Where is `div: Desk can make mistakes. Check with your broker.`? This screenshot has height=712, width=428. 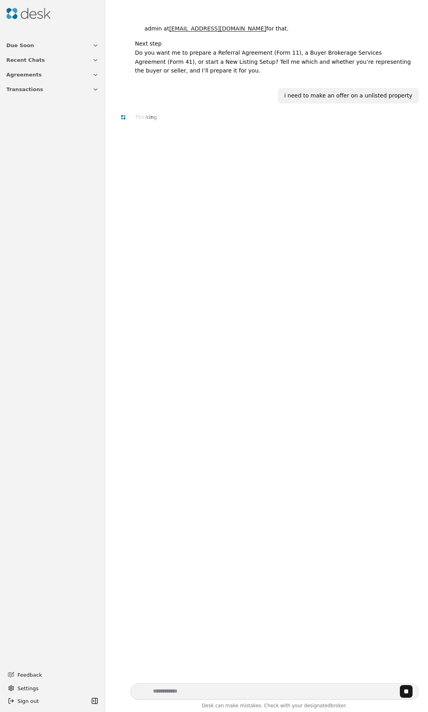
div: Desk can make mistakes. Check with your broker. is located at coordinates (275, 707).